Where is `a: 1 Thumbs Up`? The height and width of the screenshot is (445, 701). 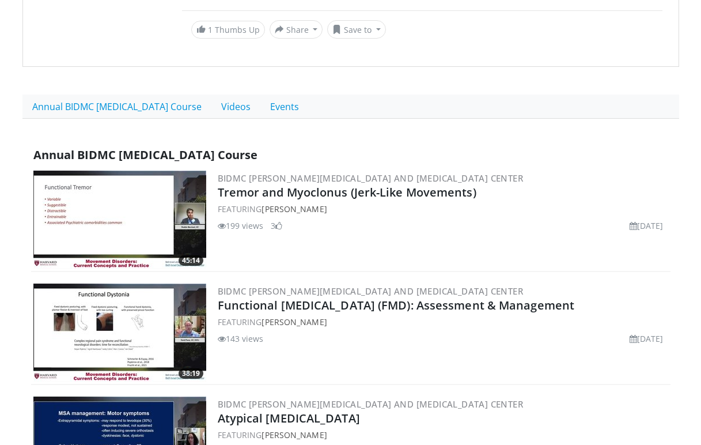 a: 1 Thumbs Up is located at coordinates (228, 29).